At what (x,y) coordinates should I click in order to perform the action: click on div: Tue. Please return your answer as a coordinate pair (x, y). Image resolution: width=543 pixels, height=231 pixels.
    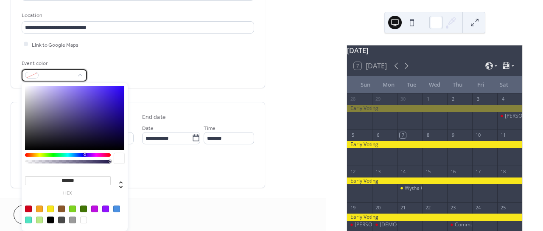
    Looking at the image, I should click on (411, 85).